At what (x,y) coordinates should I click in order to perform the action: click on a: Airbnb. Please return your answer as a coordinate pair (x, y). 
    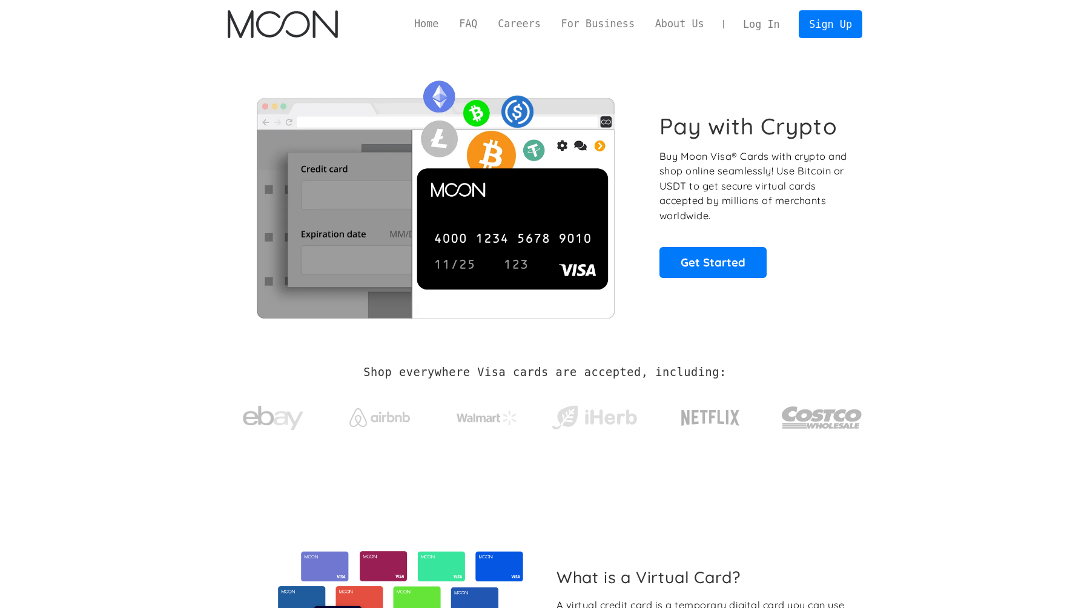
    Looking at the image, I should click on (380, 414).